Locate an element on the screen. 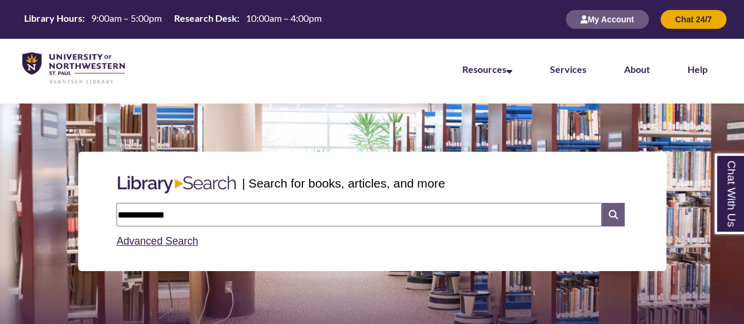 The height and width of the screenshot is (324, 744). table: Hours Today is located at coordinates (173, 19).